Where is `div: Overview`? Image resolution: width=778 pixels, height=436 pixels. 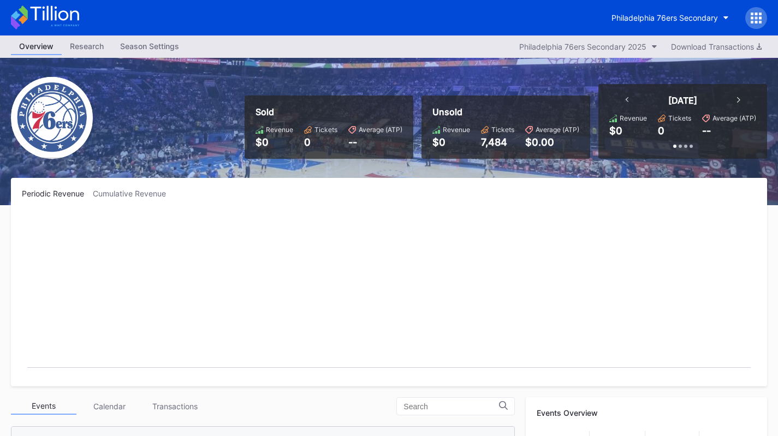
div: Overview is located at coordinates (36, 46).